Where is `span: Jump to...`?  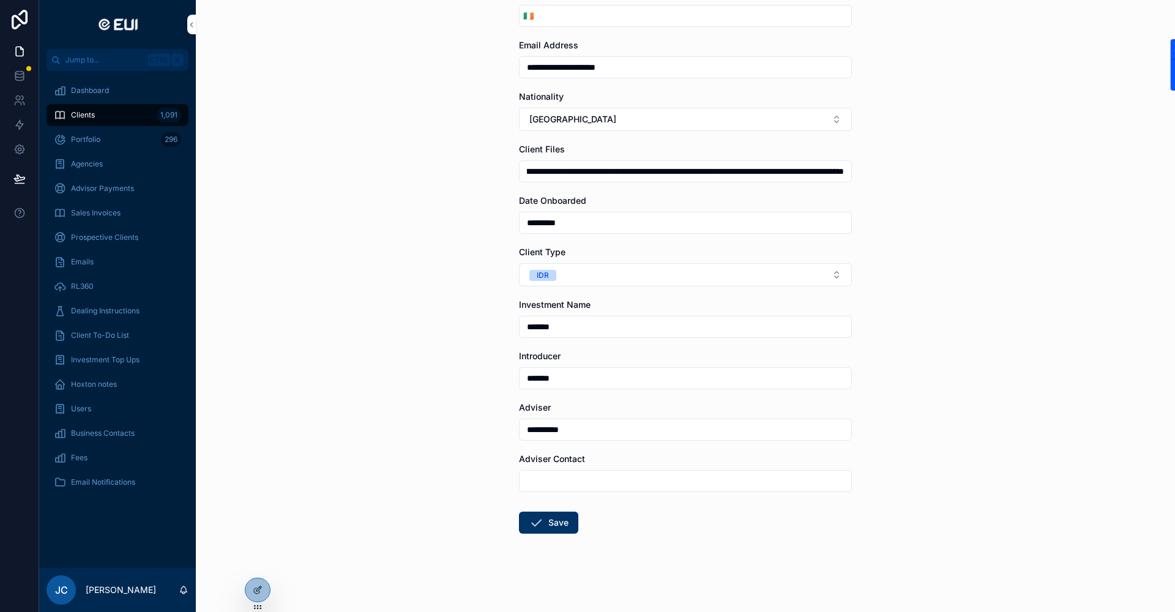
span: Jump to... is located at coordinates (104, 60).